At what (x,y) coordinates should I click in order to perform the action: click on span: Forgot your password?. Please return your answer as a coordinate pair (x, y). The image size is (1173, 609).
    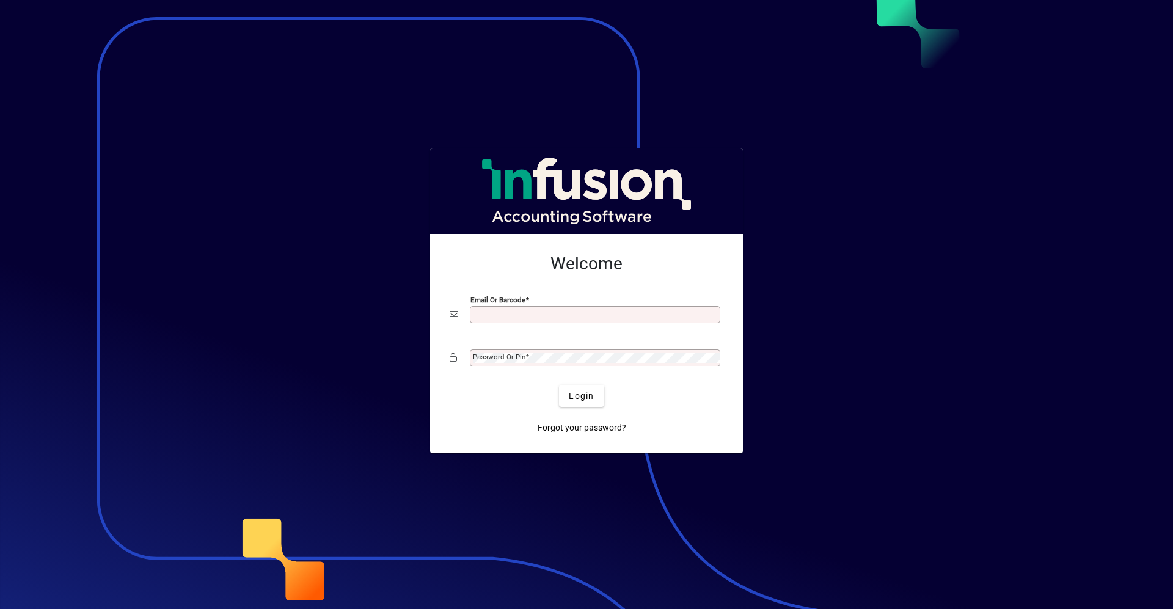
    Looking at the image, I should click on (582, 428).